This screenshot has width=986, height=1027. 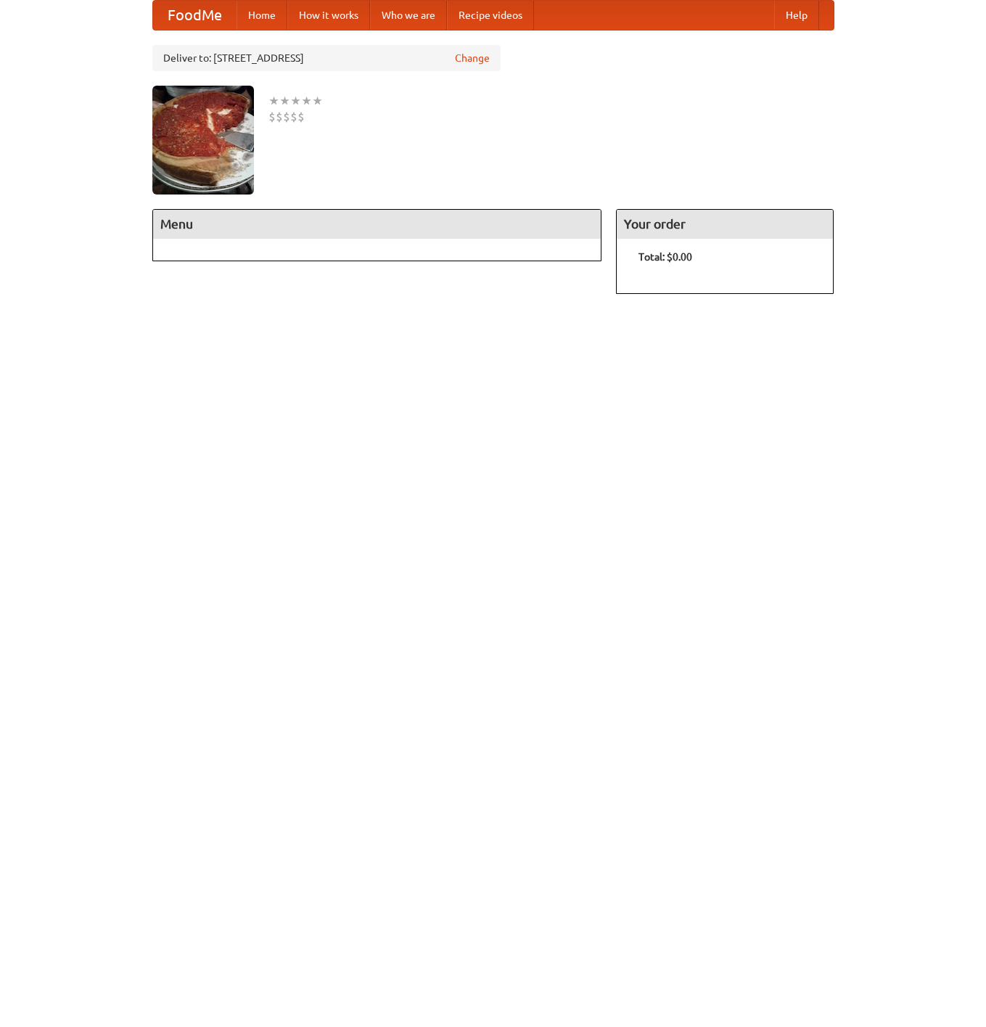 What do you see at coordinates (377, 224) in the screenshot?
I see `h4: Menu` at bounding box center [377, 224].